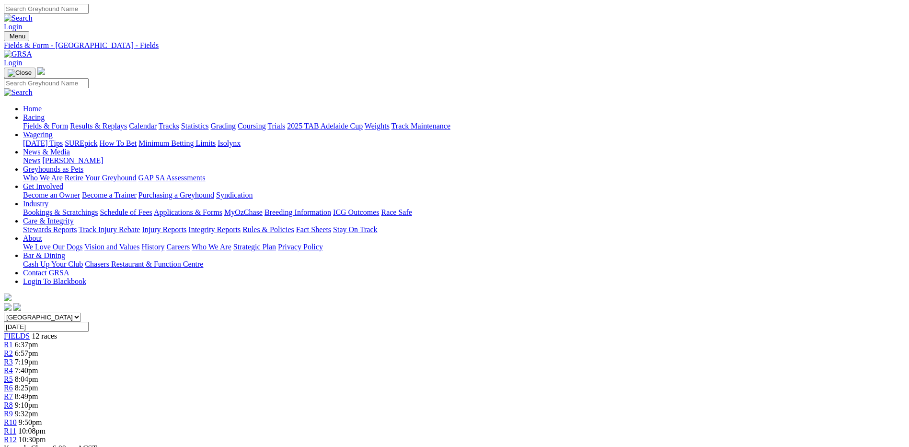 This screenshot has height=447, width=909. I want to click on a: Injury Reports, so click(164, 229).